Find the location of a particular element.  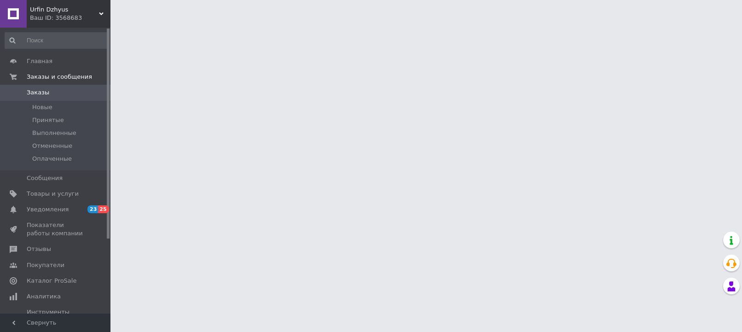

span: Уведомления is located at coordinates (47, 209).